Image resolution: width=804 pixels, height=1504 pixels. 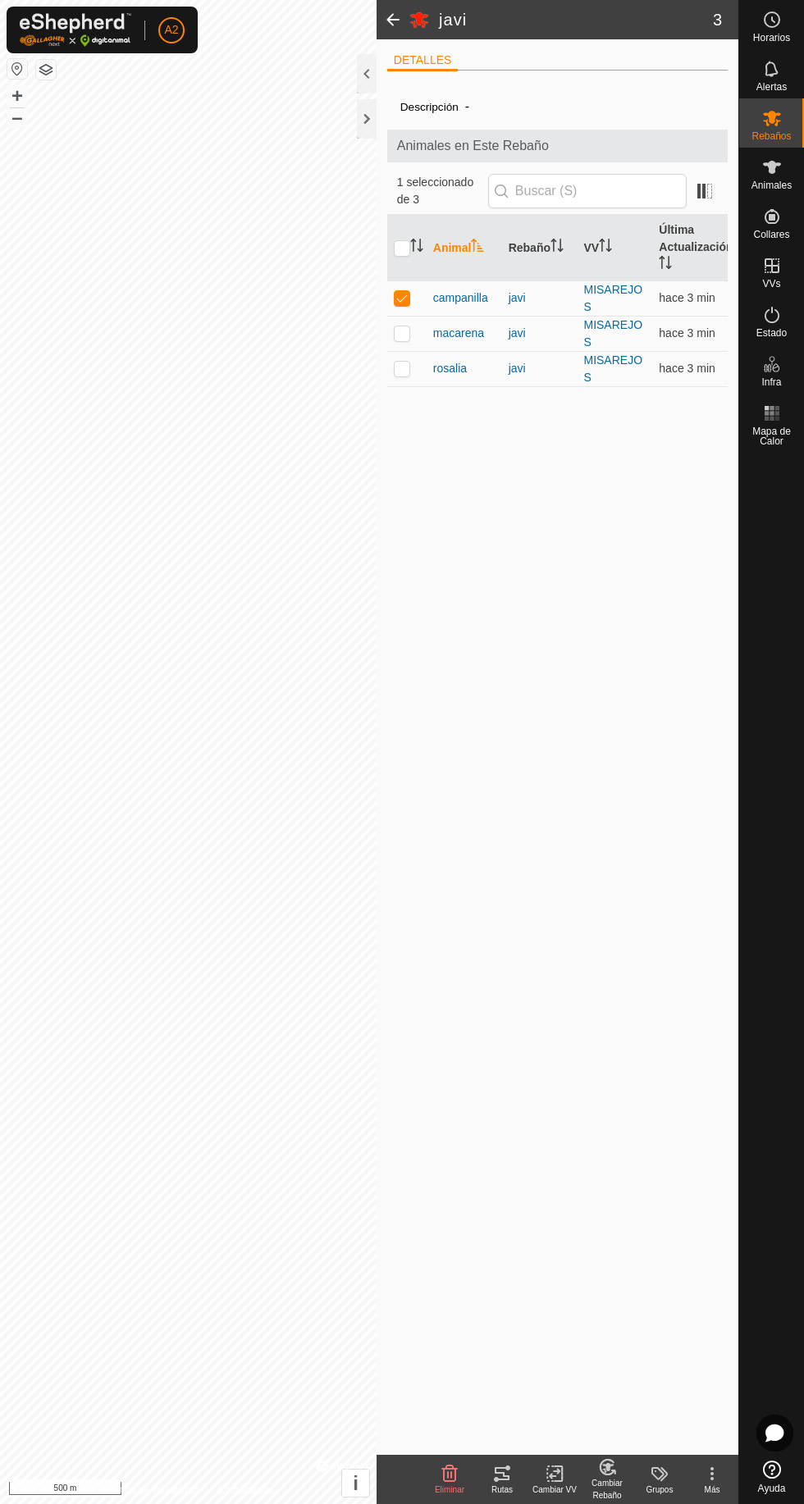 What do you see at coordinates (150, 1490) in the screenshot?
I see `a: Política de Privacidad` at bounding box center [150, 1490].